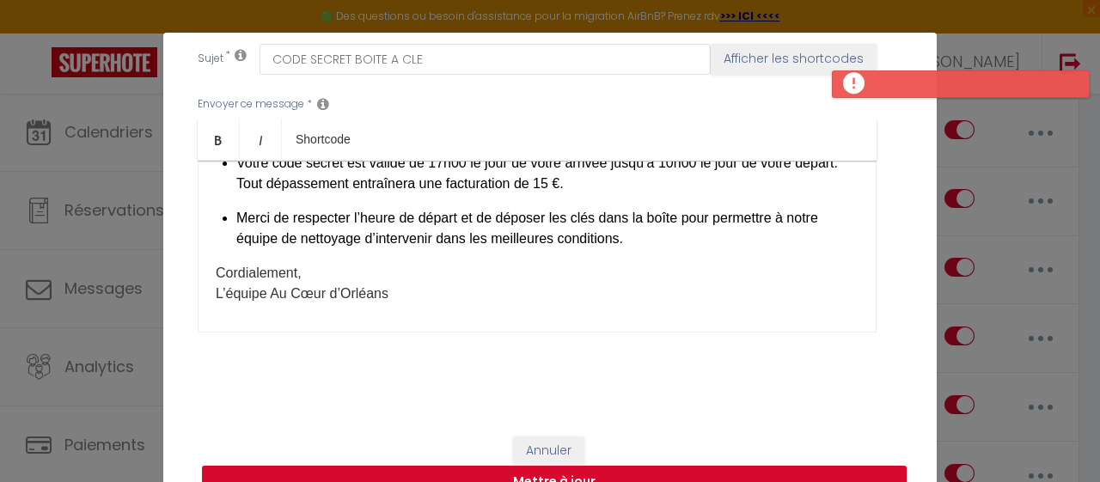  I want to click on p: Votre code secret est valide de 17h00 le jour de votre arrivée jusqu’à 10h00 le jour de votre dép..., so click(547, 174).